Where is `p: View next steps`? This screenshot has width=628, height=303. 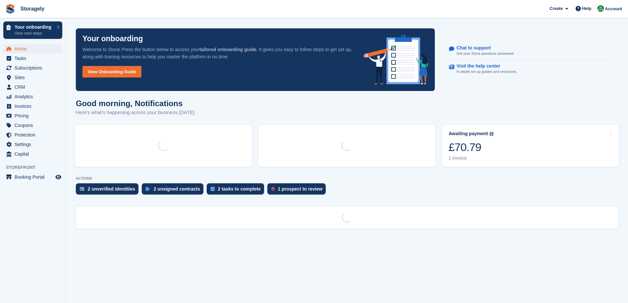
p: View next steps is located at coordinates (34, 33).